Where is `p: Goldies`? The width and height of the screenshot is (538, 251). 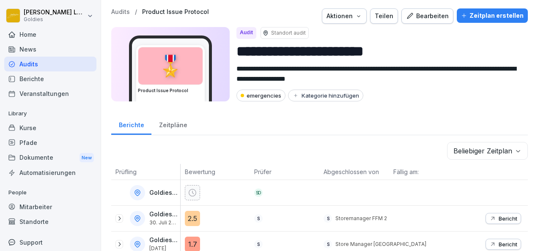
p: Goldies is located at coordinates (55, 19).